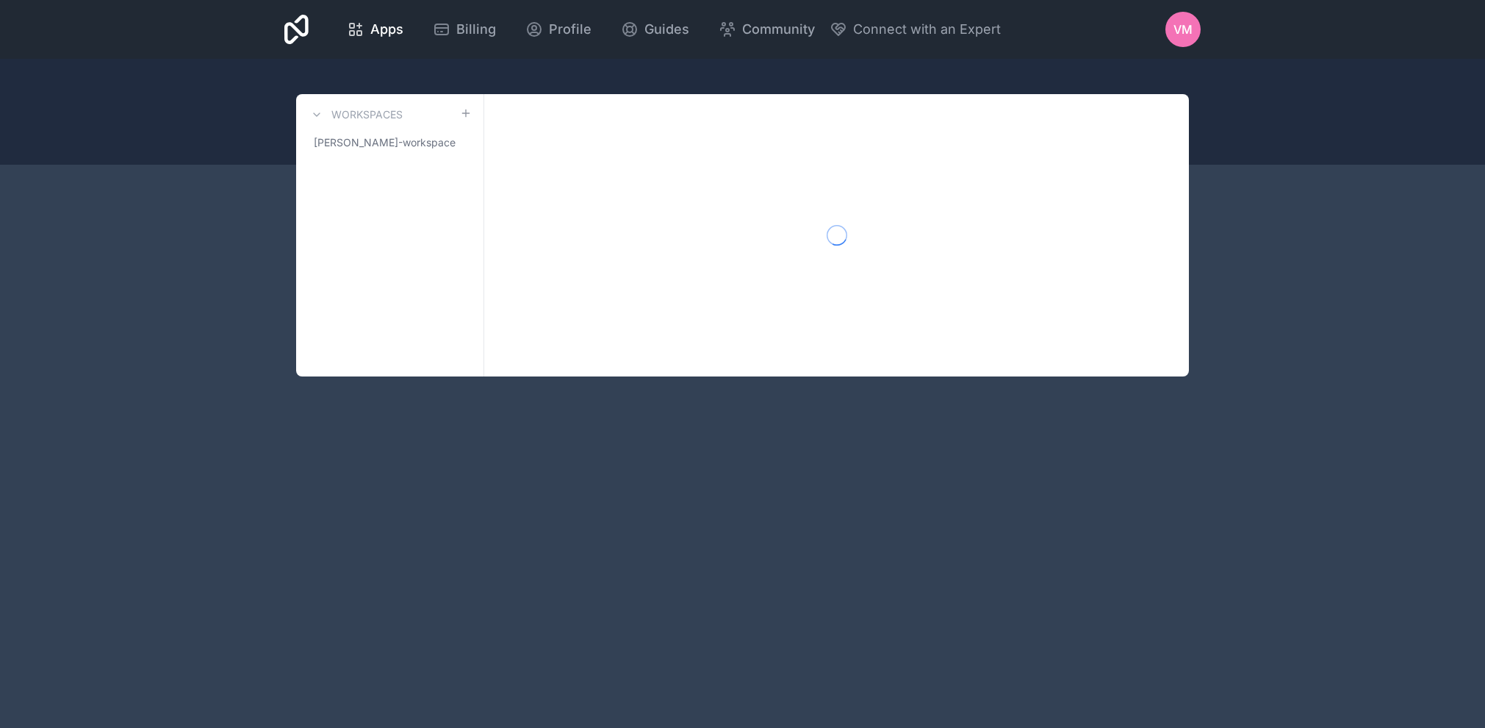 Image resolution: width=1485 pixels, height=728 pixels. What do you see at coordinates (476, 29) in the screenshot?
I see `span: Billing` at bounding box center [476, 29].